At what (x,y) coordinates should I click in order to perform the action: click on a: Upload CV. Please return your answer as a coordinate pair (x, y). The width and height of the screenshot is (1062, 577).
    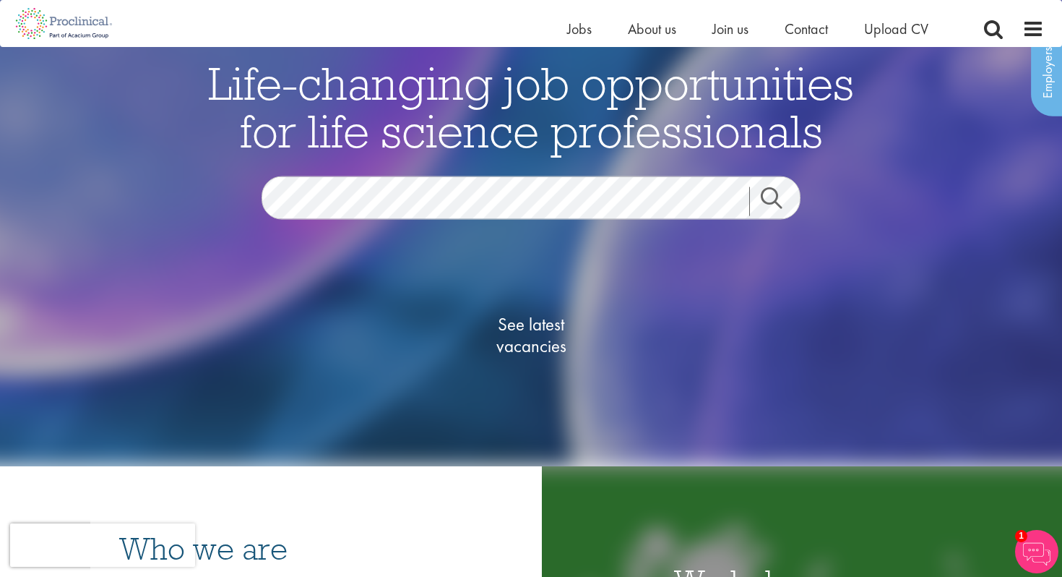
    Looking at the image, I should click on (896, 29).